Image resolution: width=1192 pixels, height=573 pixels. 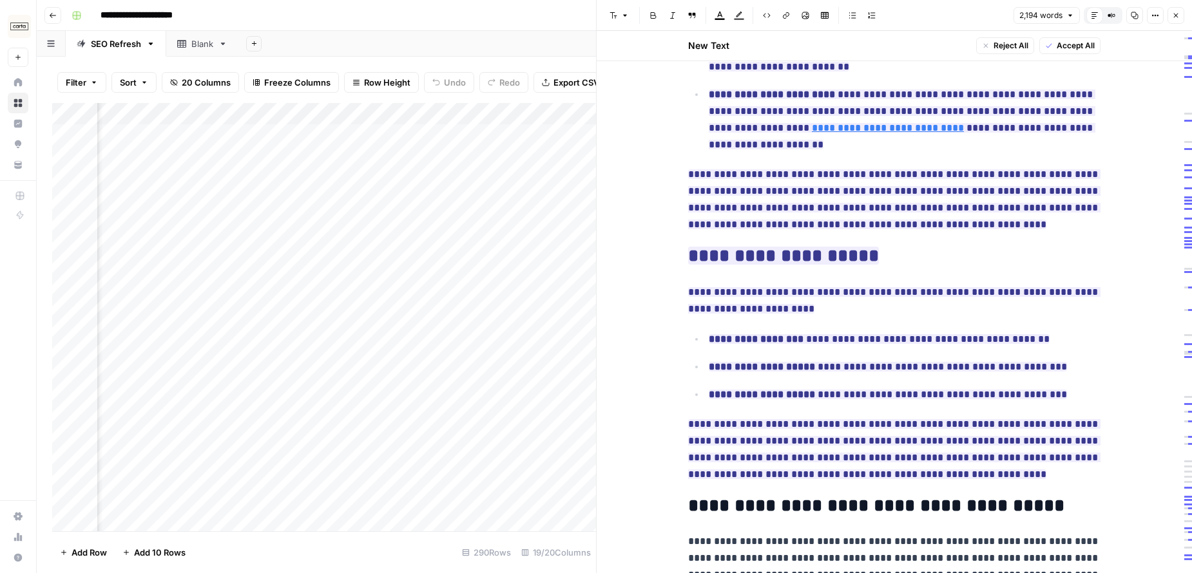 What do you see at coordinates (291, 82) in the screenshot?
I see `button: Freeze Columns` at bounding box center [291, 82].